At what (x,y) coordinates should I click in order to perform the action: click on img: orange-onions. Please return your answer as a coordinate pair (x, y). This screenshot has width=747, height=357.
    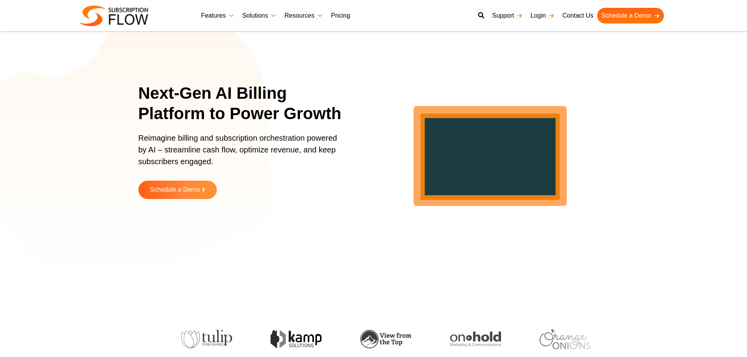
    Looking at the image, I should click on (564, 339).